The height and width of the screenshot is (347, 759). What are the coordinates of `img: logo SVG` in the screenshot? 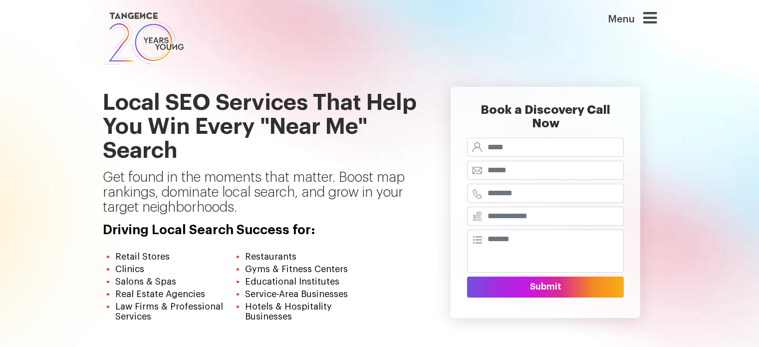 It's located at (144, 38).